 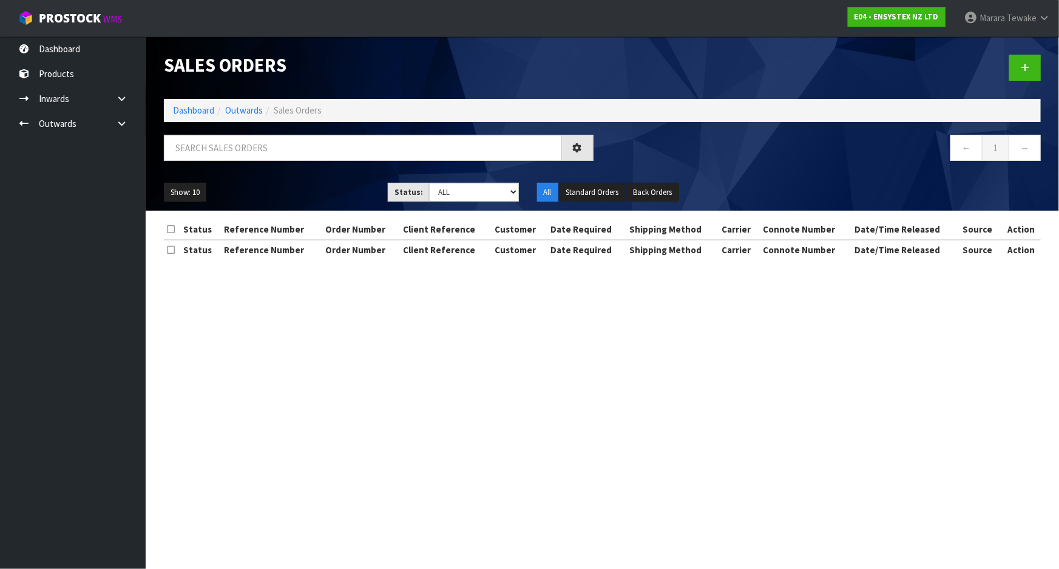 I want to click on button: Back Orders, so click(x=653, y=192).